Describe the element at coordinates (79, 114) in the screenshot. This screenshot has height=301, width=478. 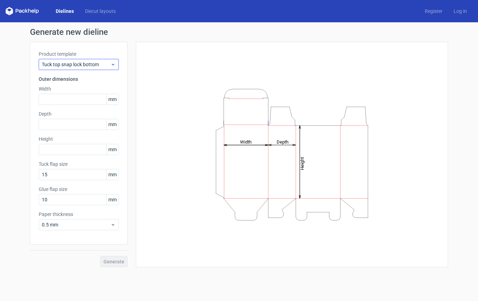
I see `label: Depth` at that location.